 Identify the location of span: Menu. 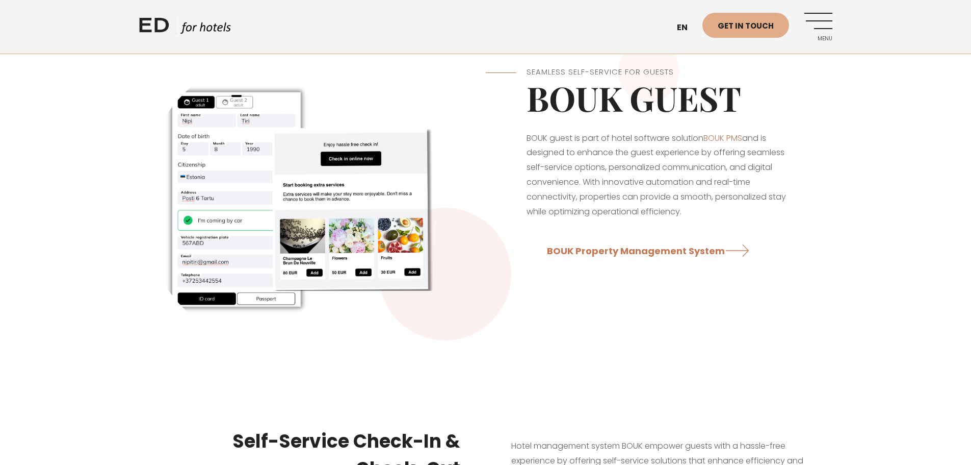
(818, 39).